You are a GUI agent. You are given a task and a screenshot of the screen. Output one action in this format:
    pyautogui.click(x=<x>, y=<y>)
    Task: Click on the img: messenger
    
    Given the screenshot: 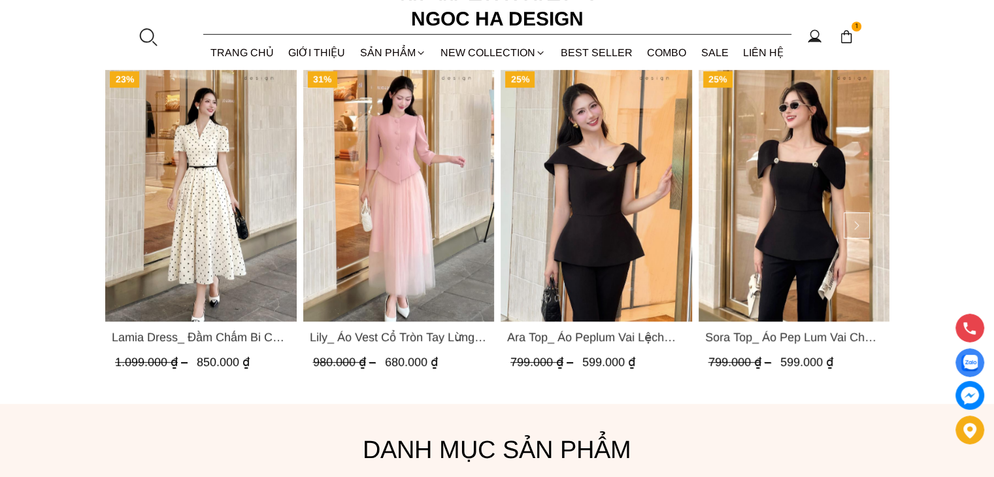 What is the action you would take?
    pyautogui.click(x=970, y=395)
    